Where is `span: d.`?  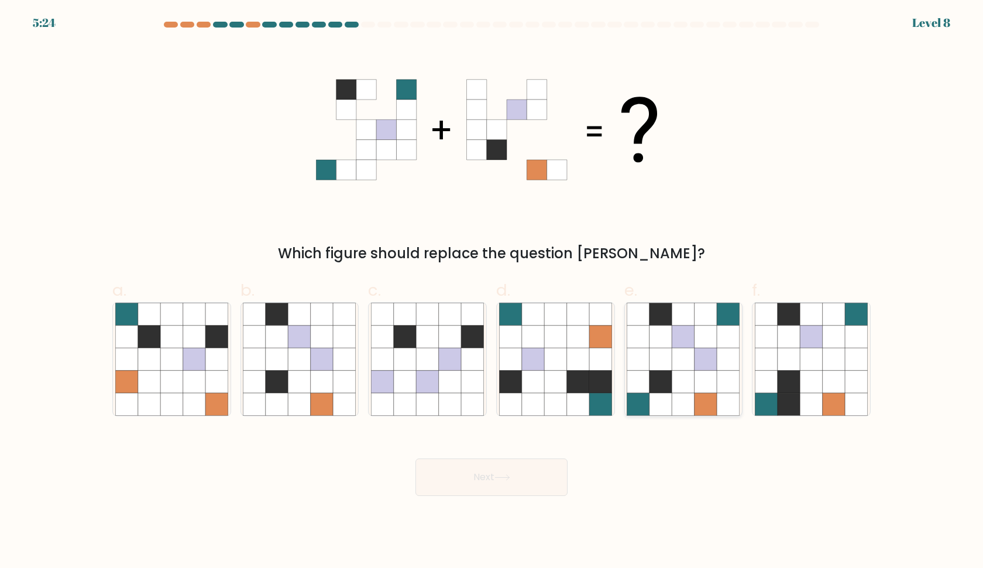
span: d. is located at coordinates (503, 290).